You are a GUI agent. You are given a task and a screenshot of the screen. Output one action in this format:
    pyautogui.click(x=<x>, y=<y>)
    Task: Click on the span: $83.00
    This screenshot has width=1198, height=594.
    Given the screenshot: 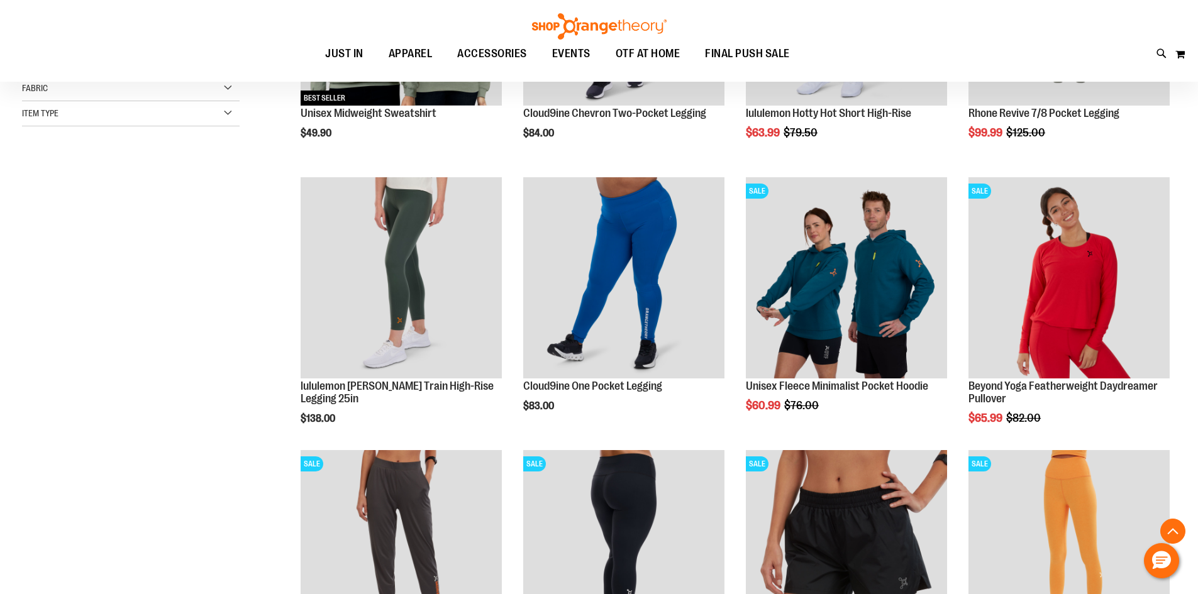 What is the action you would take?
    pyautogui.click(x=540, y=406)
    